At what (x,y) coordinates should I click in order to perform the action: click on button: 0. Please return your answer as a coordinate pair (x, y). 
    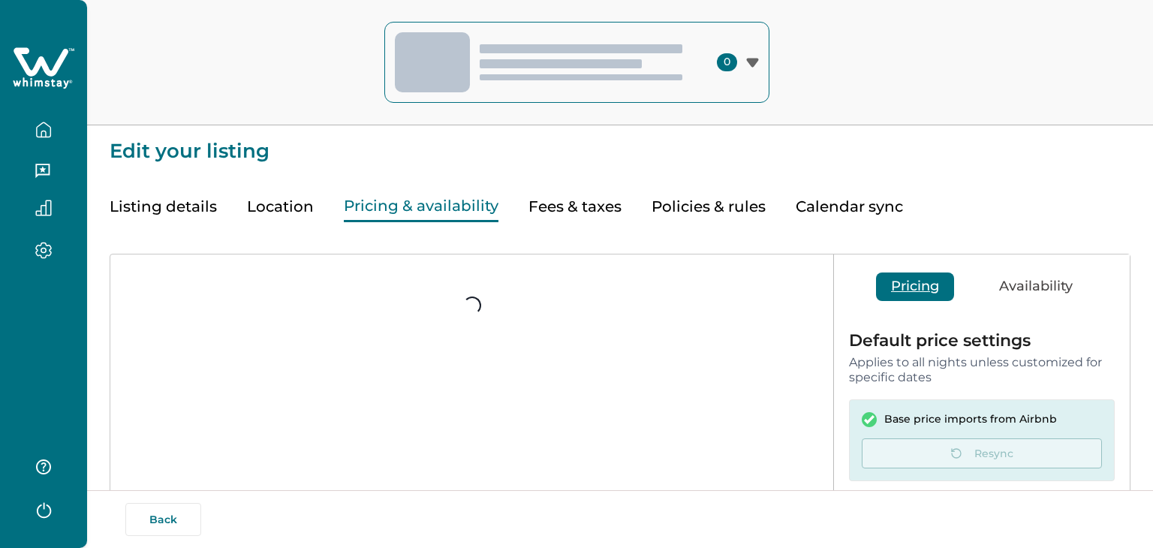
    Looking at the image, I should click on (576, 62).